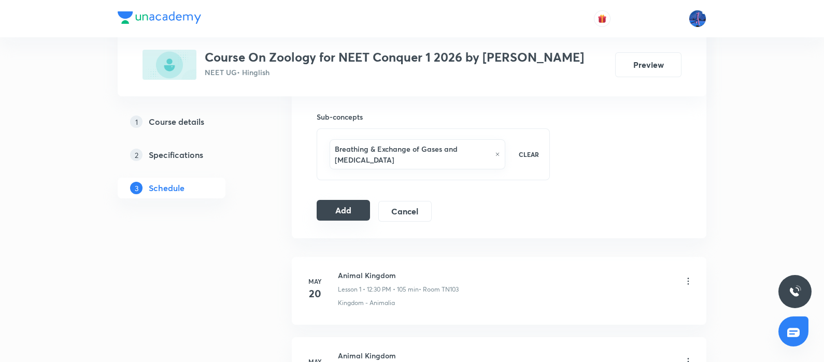 This screenshot has width=824, height=362. What do you see at coordinates (315, 282) in the screenshot?
I see `h6: May` at bounding box center [315, 282].